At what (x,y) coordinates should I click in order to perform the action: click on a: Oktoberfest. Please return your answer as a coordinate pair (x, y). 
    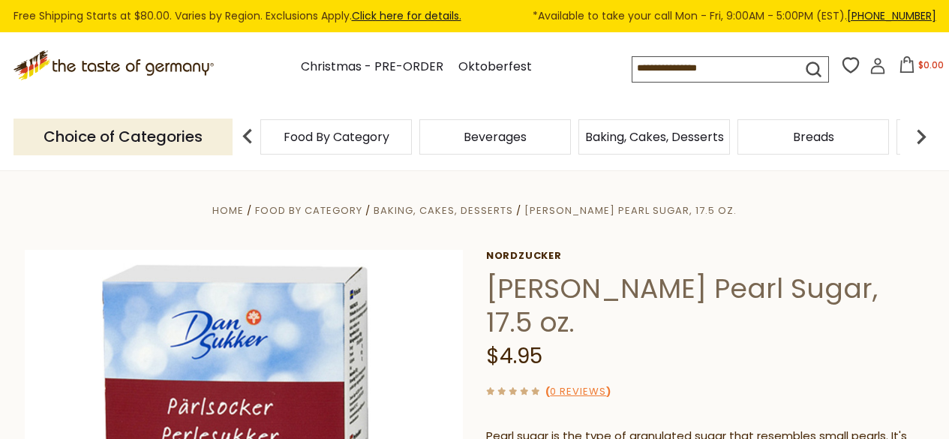
    Looking at the image, I should click on (495, 67).